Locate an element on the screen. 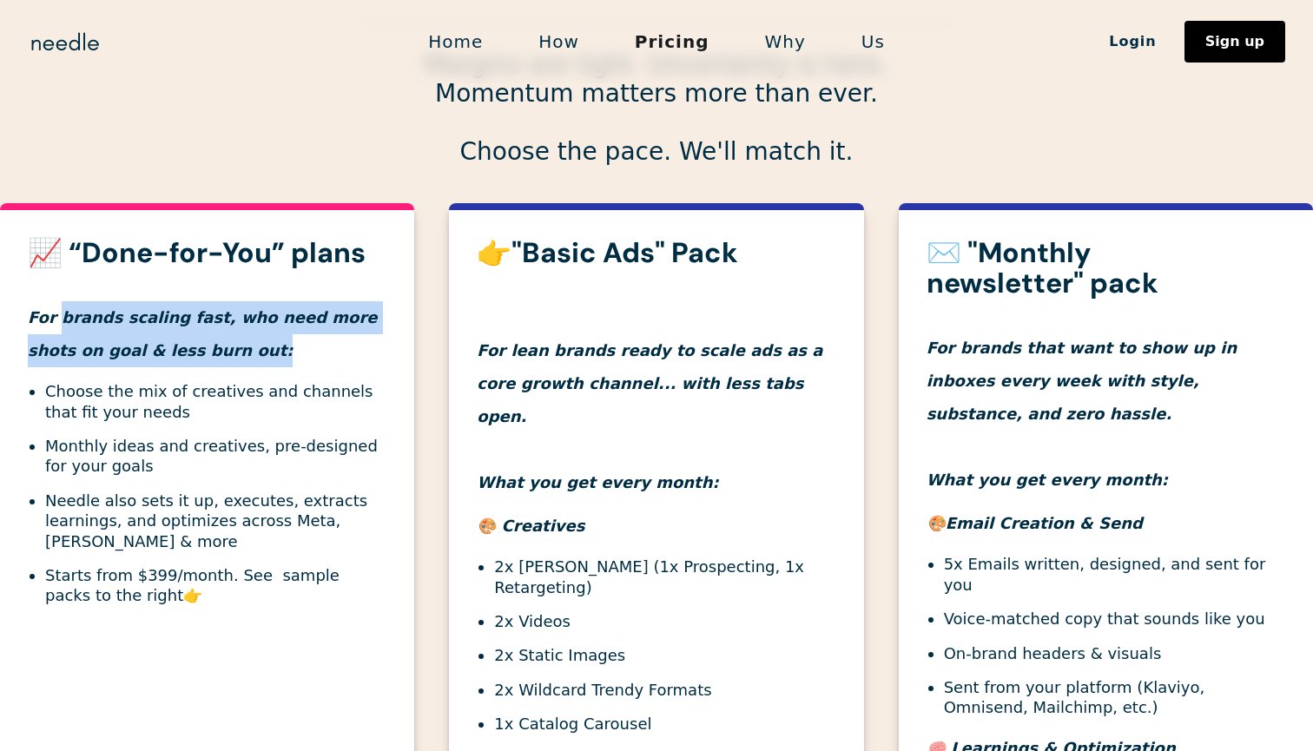 This screenshot has height=751, width=1313. h3: 📈 “Done-for-You” plans is located at coordinates (207, 253).